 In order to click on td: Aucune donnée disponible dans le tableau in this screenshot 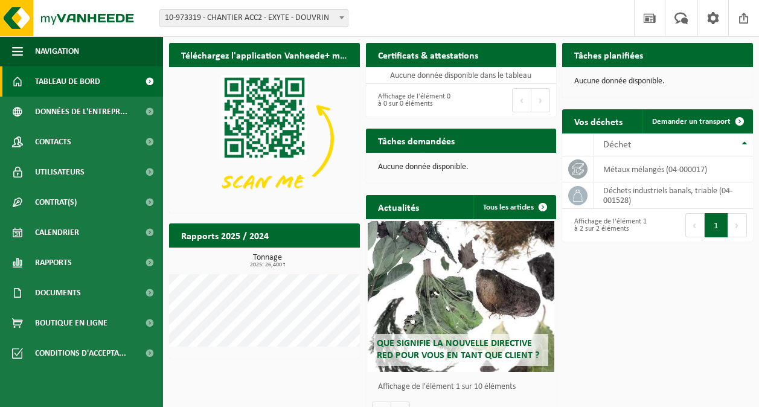, I will do `click(461, 75)`.